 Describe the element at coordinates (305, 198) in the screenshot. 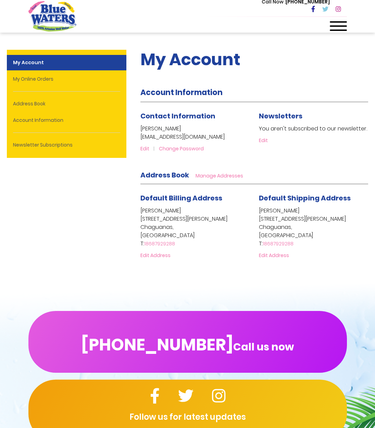

I see `span: Default Shipping Address` at that location.